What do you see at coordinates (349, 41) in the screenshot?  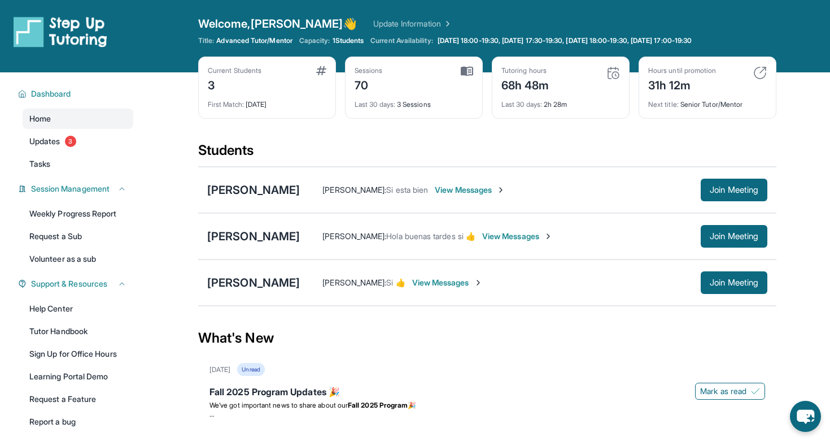 I see `span: 1 Students` at bounding box center [349, 41].